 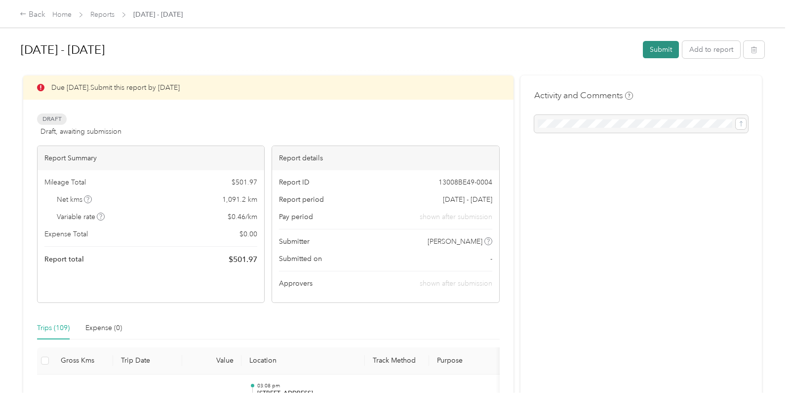 I want to click on span: $ 0.46 / km, so click(x=242, y=217).